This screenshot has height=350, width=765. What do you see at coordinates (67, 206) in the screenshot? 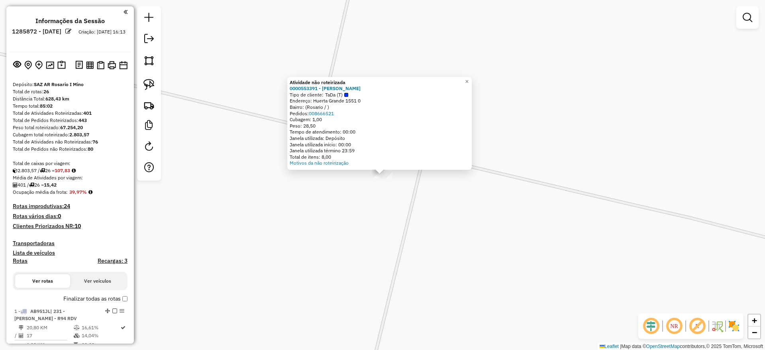
I see `strong: 24` at bounding box center [67, 206].